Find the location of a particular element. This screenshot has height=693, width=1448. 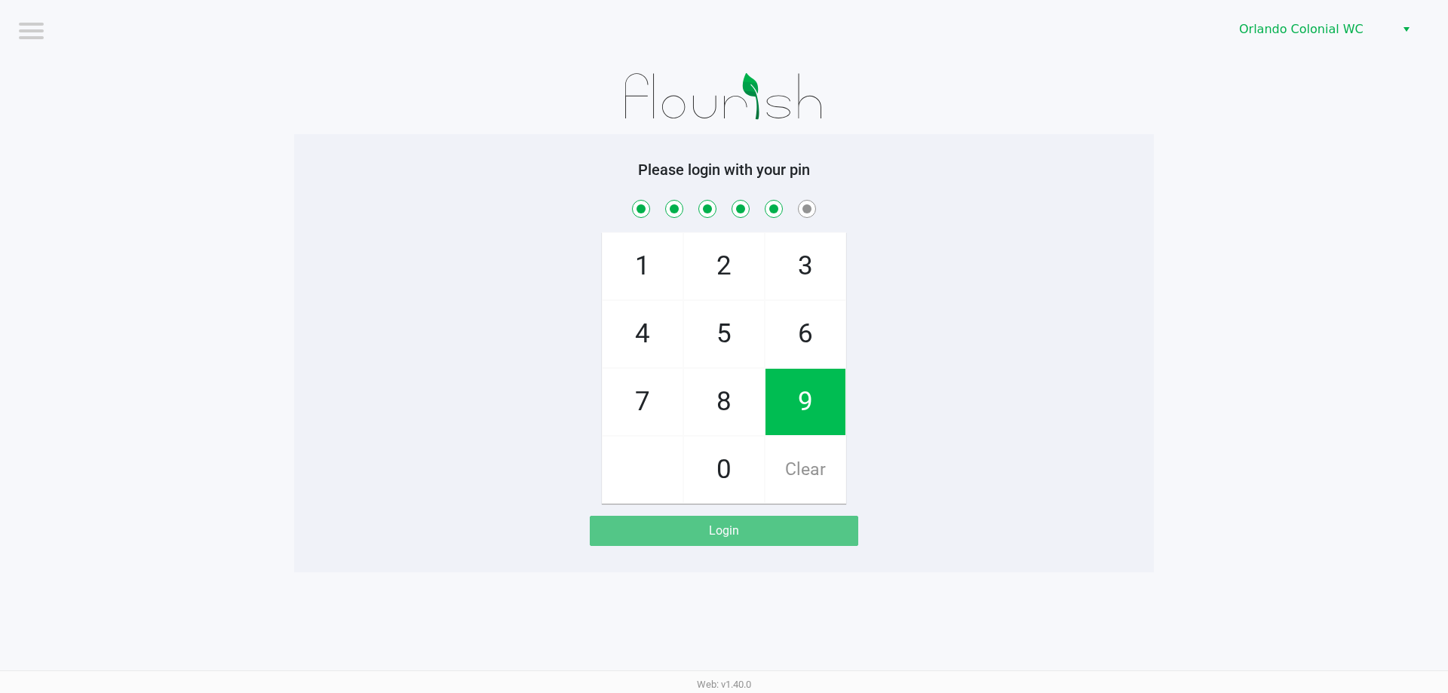

button: Select is located at coordinates (1405, 29).